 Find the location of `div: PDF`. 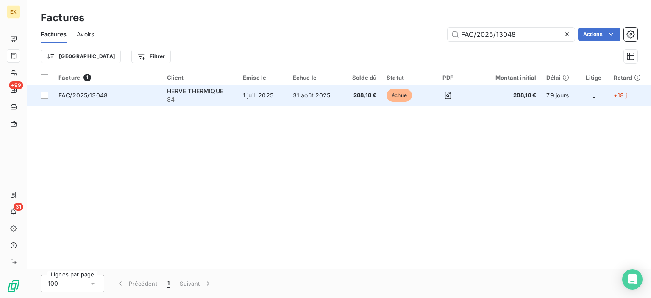

div: PDF is located at coordinates (448, 78).